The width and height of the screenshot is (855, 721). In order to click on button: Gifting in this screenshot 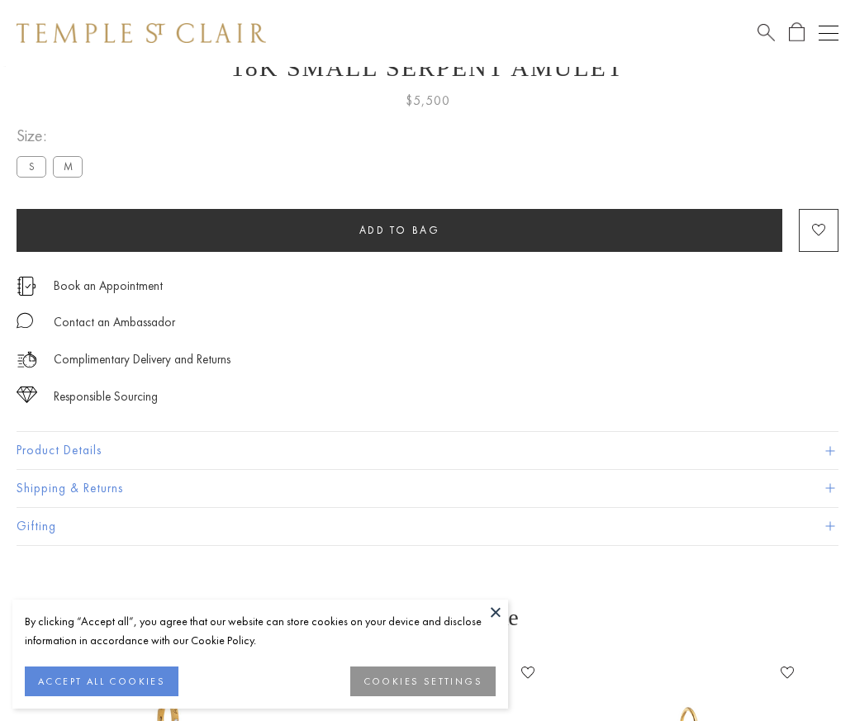, I will do `click(427, 526)`.